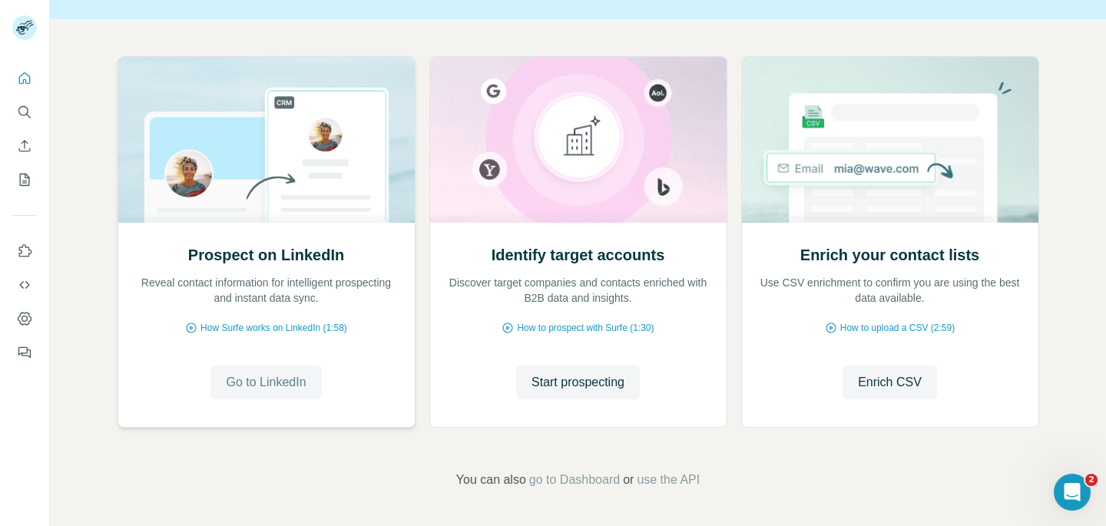  What do you see at coordinates (897, 328) in the screenshot?
I see `span: How to upload a CSV (2:59)` at bounding box center [897, 328].